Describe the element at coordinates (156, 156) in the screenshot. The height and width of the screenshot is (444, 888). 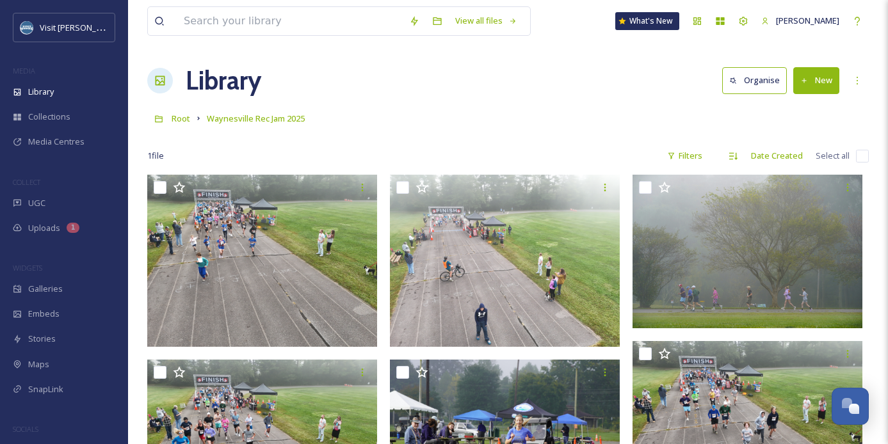
I see `span: 1 file` at that location.